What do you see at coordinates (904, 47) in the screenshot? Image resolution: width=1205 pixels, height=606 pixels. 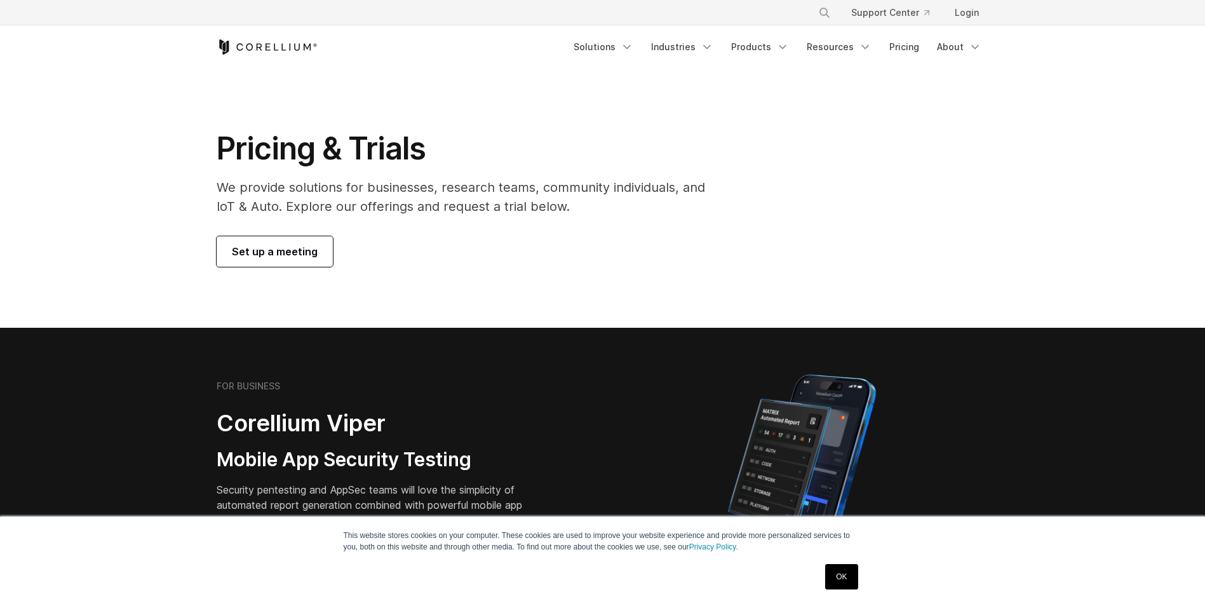 I see `a: Pricing` at bounding box center [904, 47].